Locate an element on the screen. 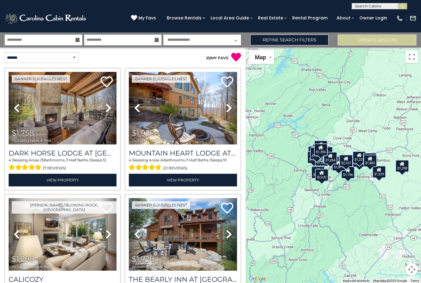  a: Owner Login is located at coordinates (374, 18).